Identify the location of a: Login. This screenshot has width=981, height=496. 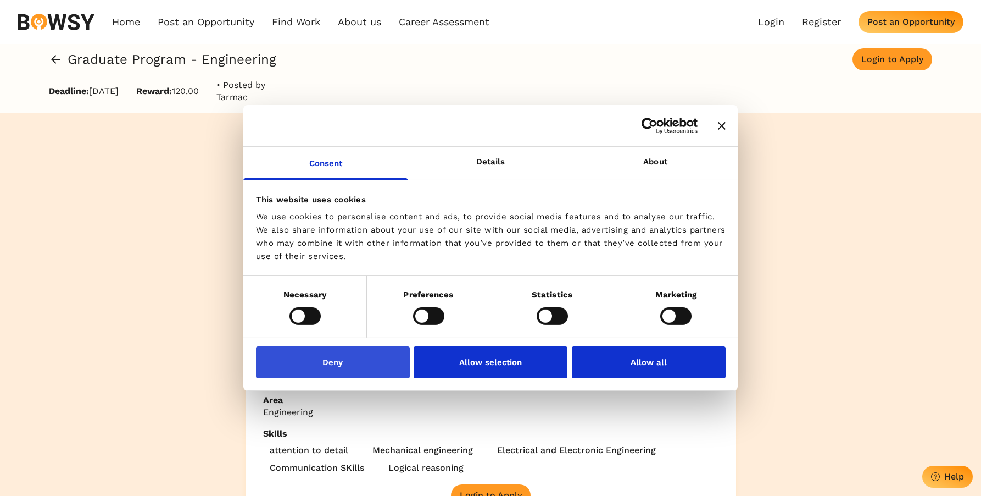
(771, 22).